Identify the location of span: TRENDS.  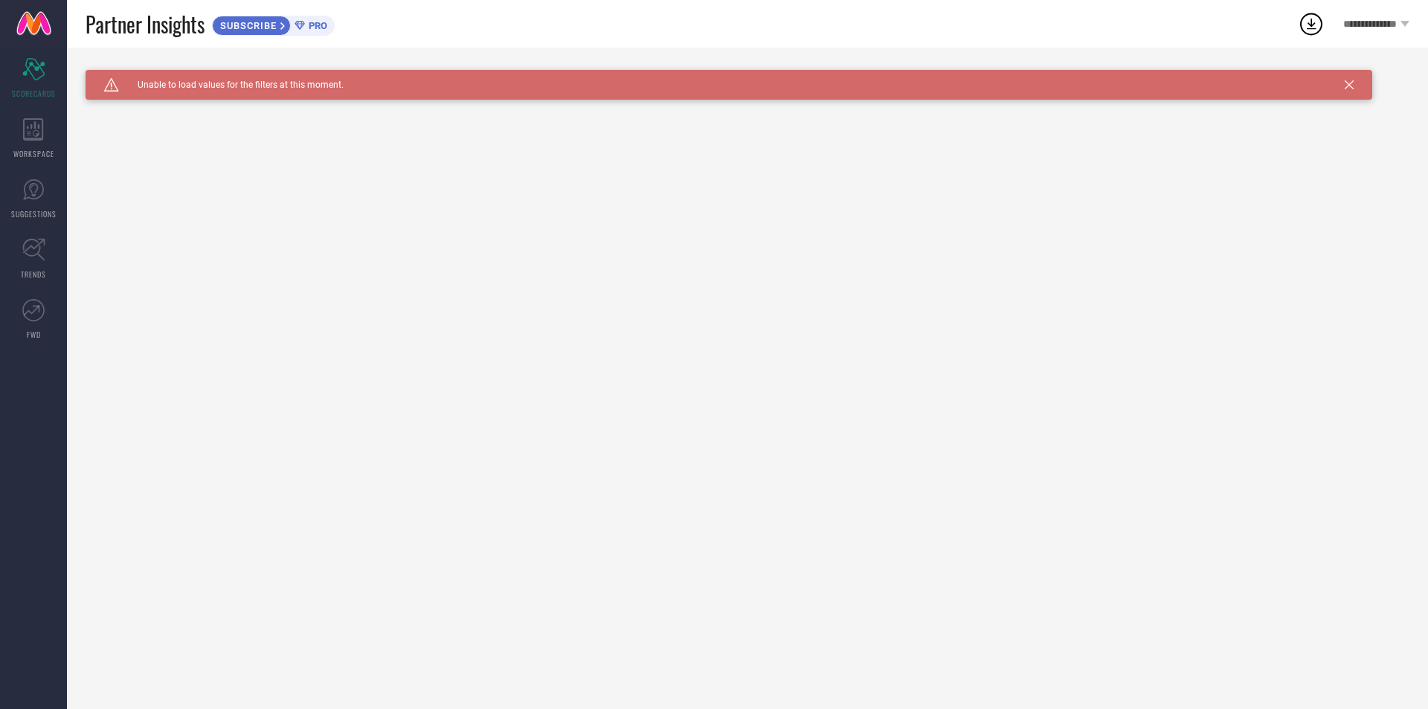
(33, 274).